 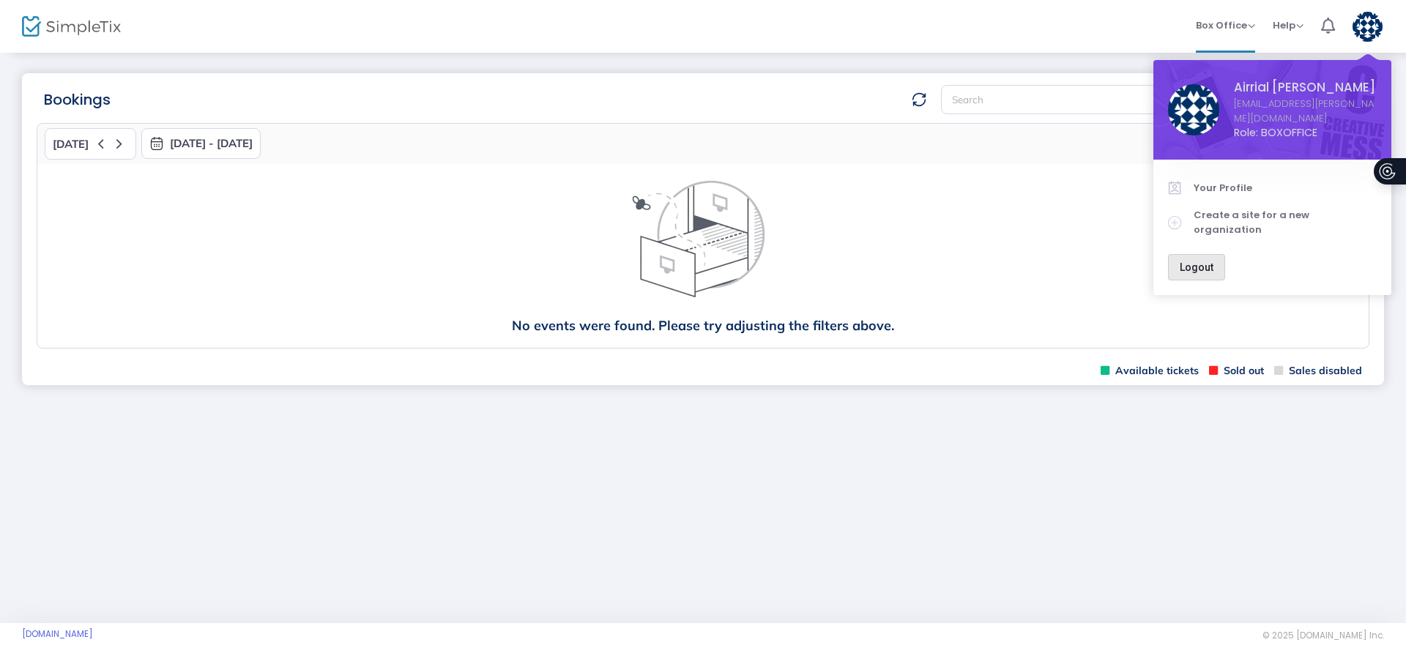 I want to click on span: Your Profile, so click(x=1285, y=188).